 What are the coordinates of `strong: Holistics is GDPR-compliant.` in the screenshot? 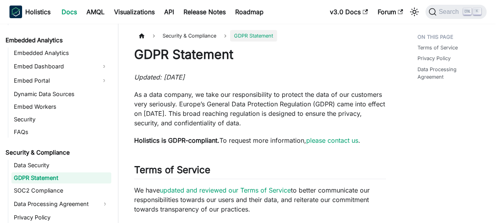 It's located at (177, 140).